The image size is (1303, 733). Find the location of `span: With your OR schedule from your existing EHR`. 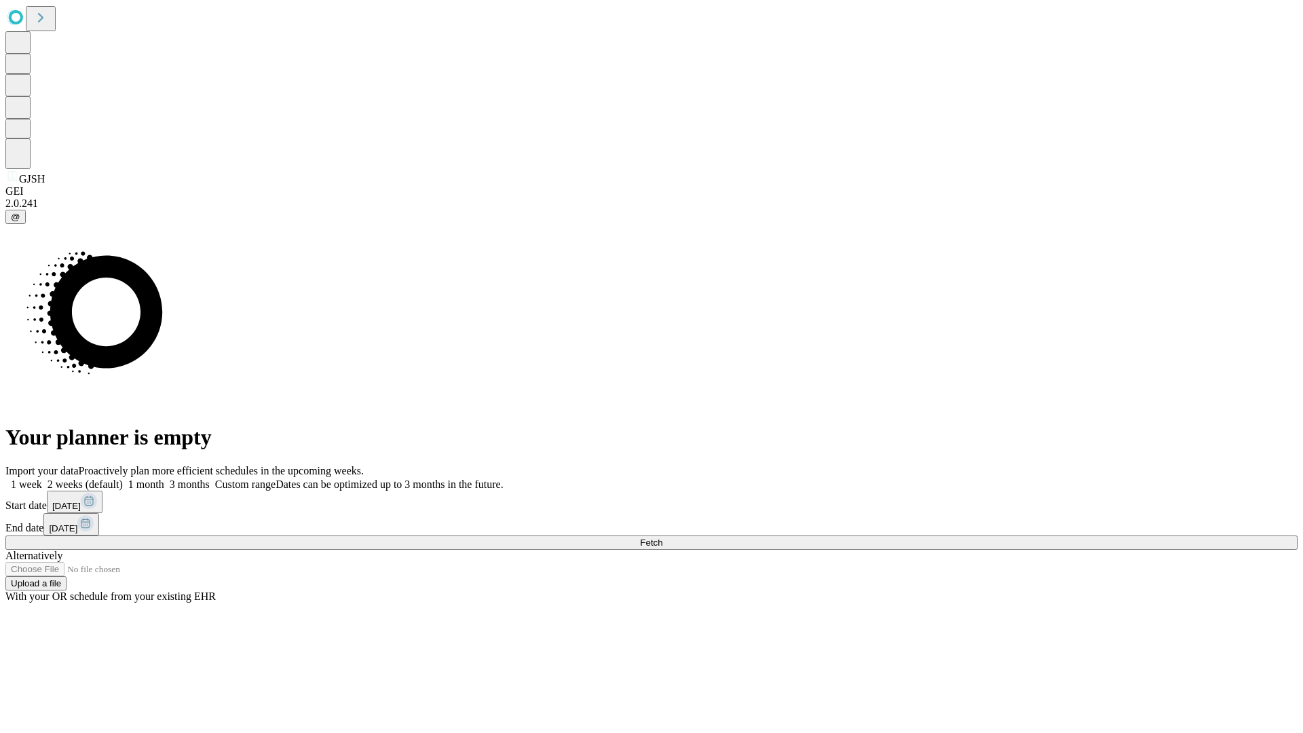

span: With your OR schedule from your existing EHR is located at coordinates (111, 596).